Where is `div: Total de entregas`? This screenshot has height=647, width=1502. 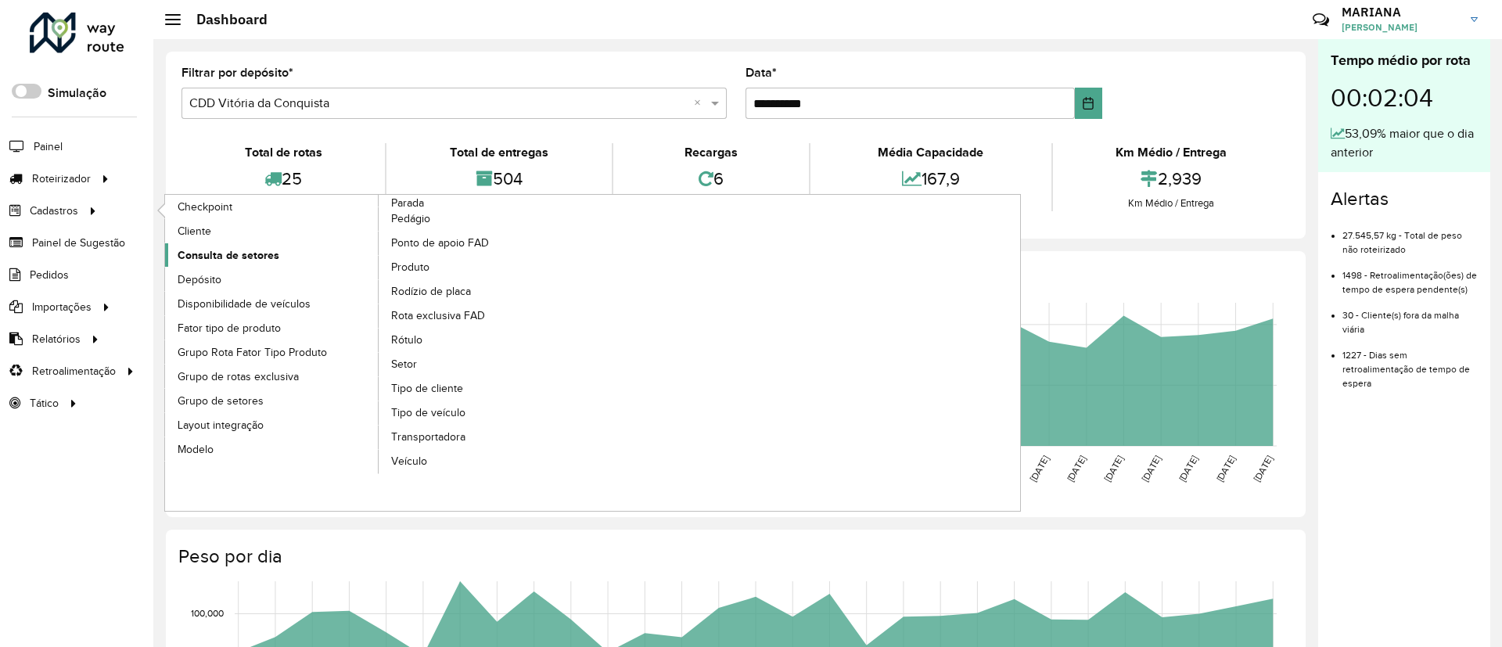 div: Total de entregas is located at coordinates (498, 153).